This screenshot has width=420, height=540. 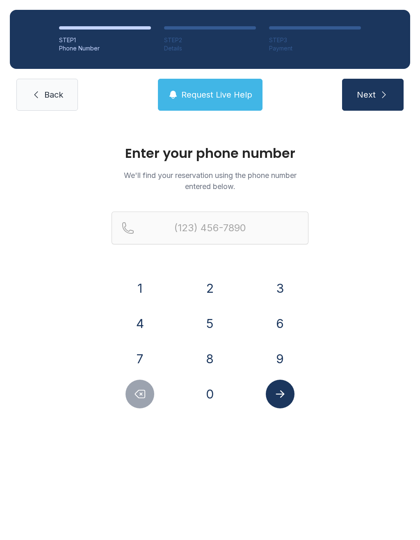 I want to click on input: Reservation phone number, so click(x=210, y=228).